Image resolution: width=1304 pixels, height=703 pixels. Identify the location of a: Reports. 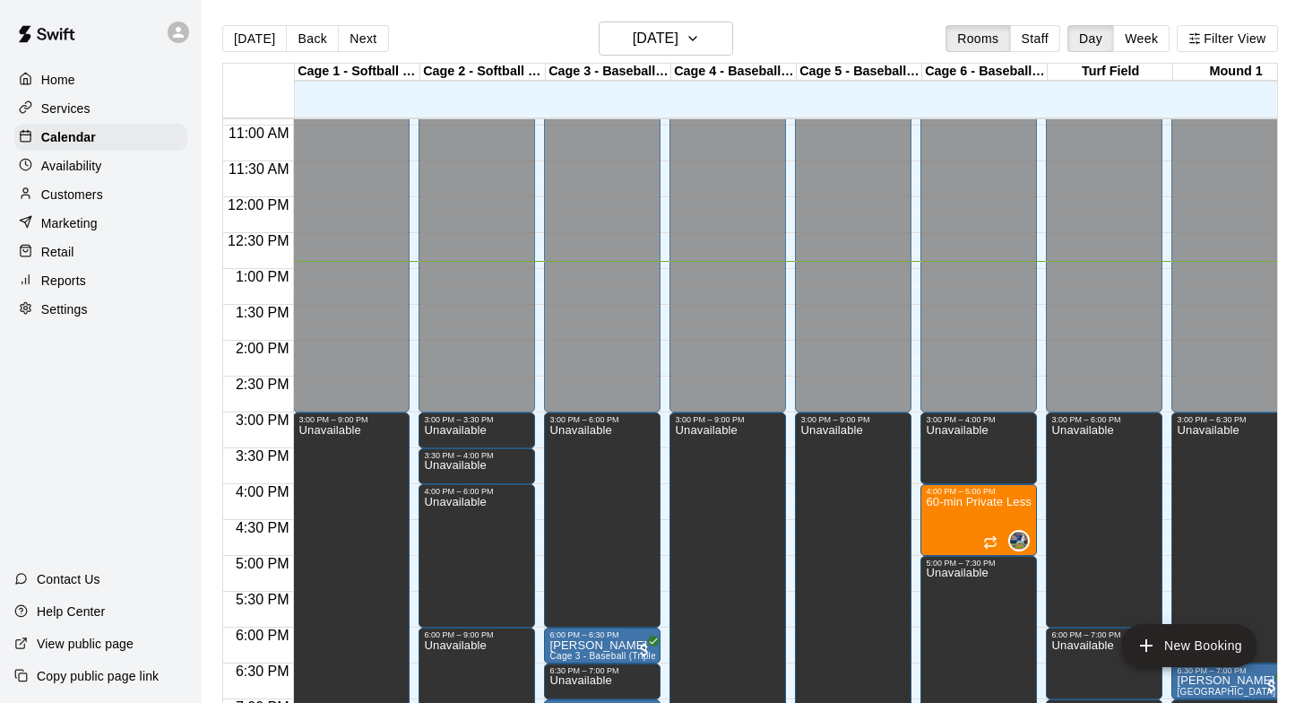
(100, 281).